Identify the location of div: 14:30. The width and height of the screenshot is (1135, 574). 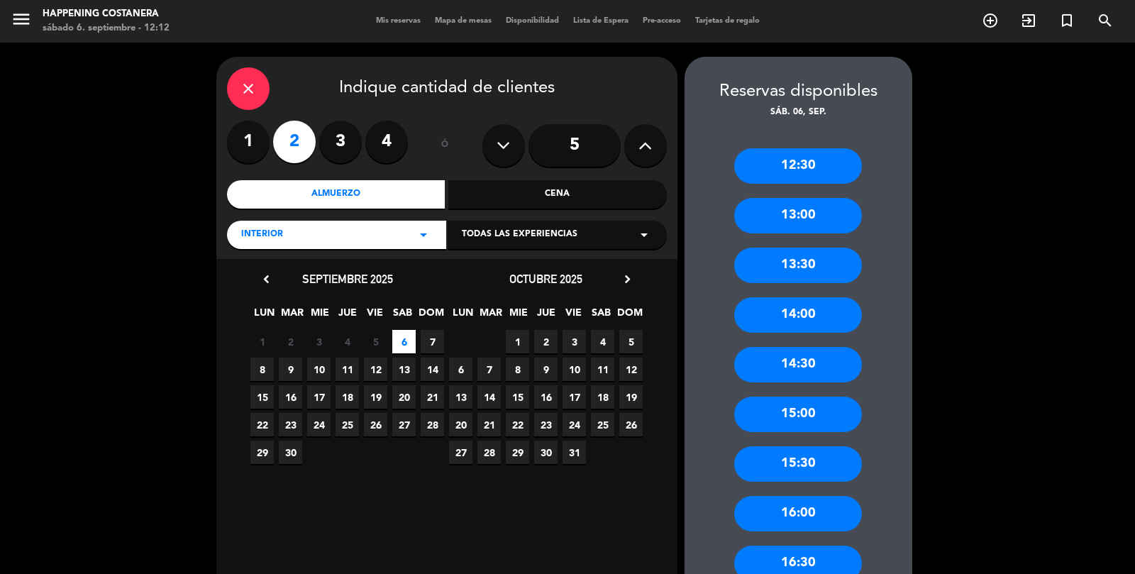
(798, 365).